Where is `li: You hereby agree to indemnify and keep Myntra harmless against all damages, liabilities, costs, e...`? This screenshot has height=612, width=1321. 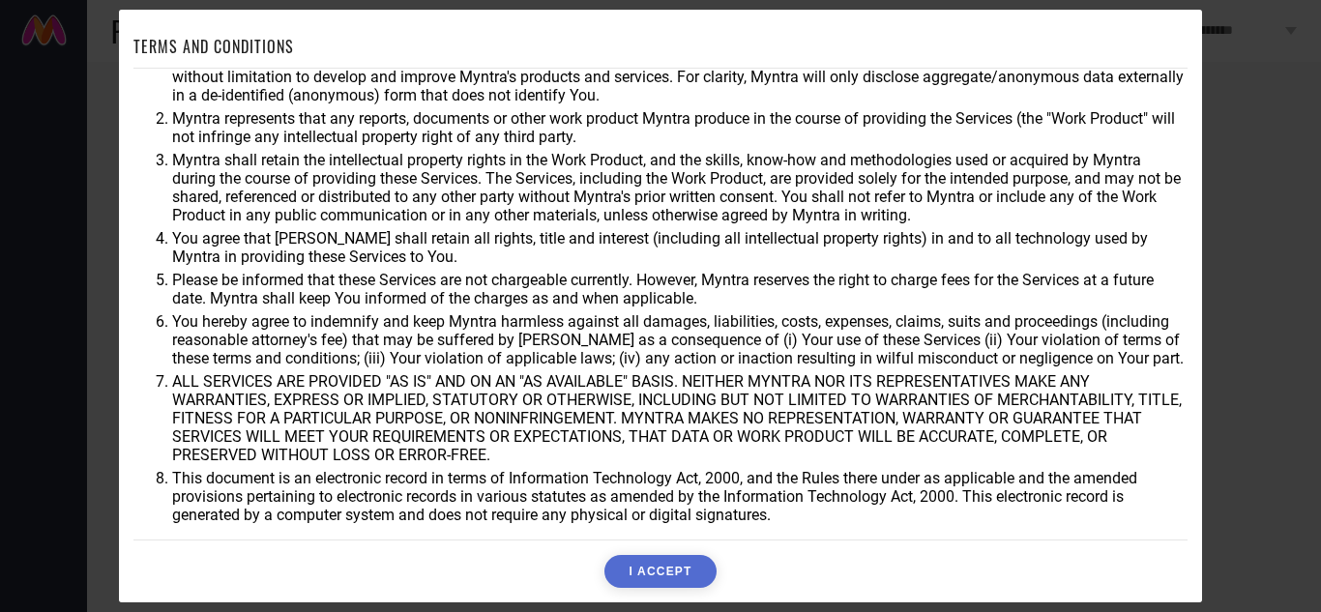
li: You hereby agree to indemnify and keep Myntra harmless against all damages, liabilities, costs, e... is located at coordinates (680, 339).